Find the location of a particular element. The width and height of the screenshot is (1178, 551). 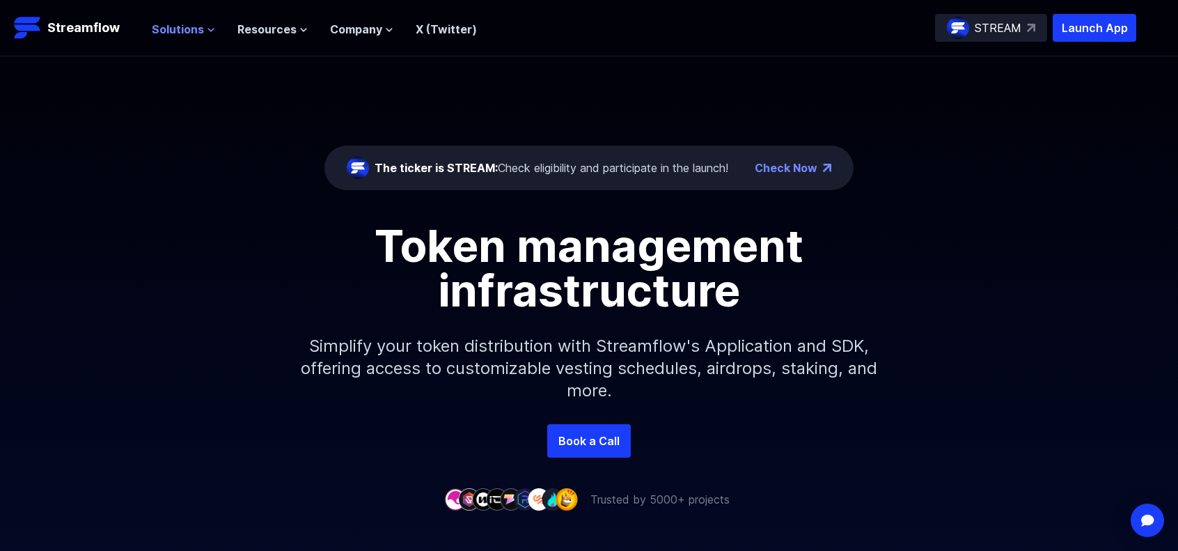

button: Solutions is located at coordinates (183, 29).